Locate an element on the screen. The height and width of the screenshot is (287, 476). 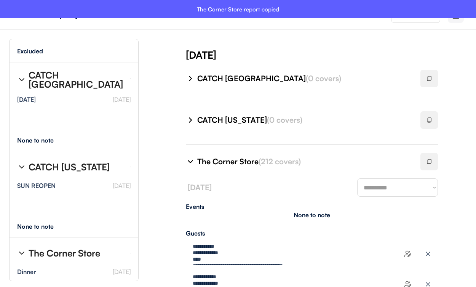
div: Excluded is located at coordinates (30, 51).